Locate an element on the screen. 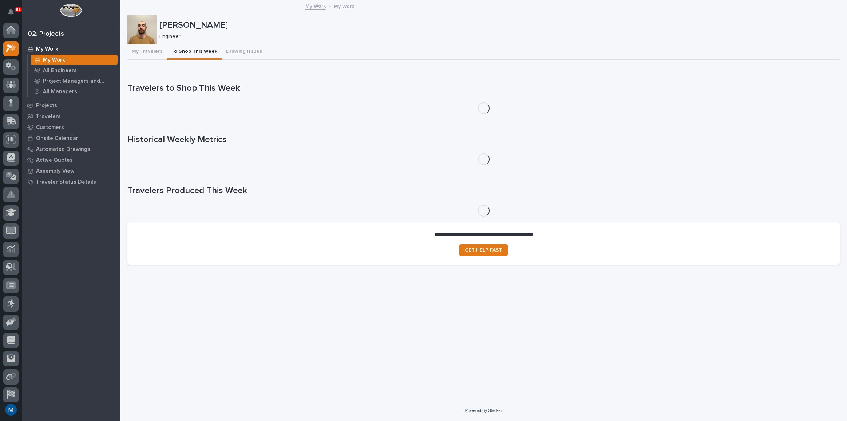 The image size is (847, 421). p: All Engineers is located at coordinates (60, 71).